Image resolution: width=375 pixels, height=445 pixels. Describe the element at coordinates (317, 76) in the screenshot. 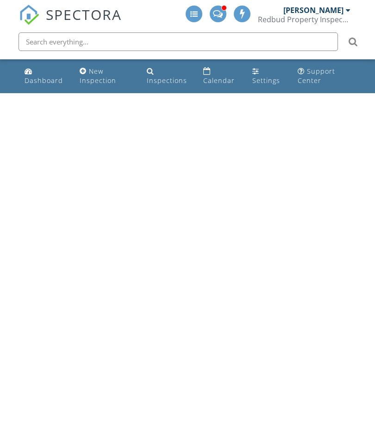

I see `div: Support Center` at that location.